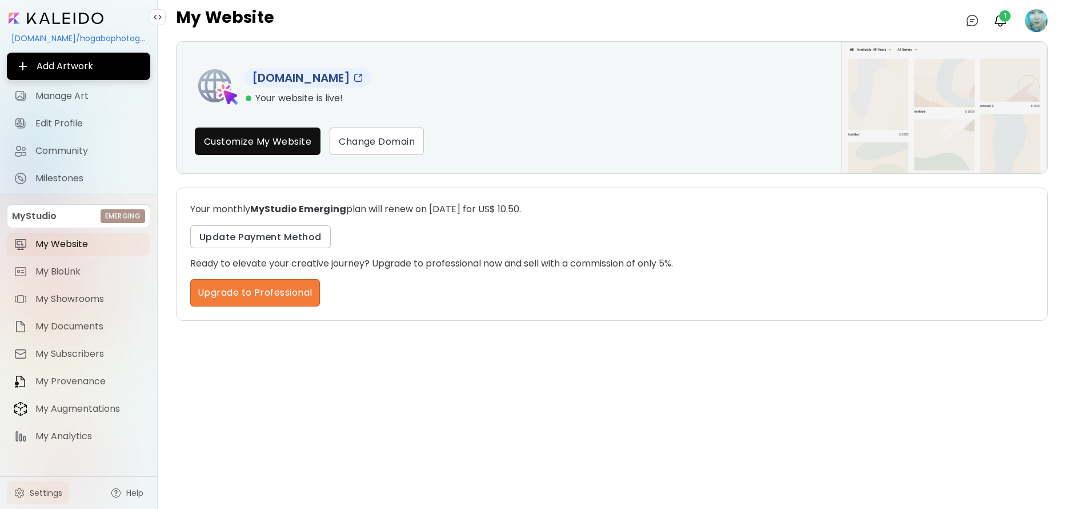 Image resolution: width=1066 pixels, height=509 pixels. Describe the element at coordinates (38, 493) in the screenshot. I see `a: Settings` at that location.